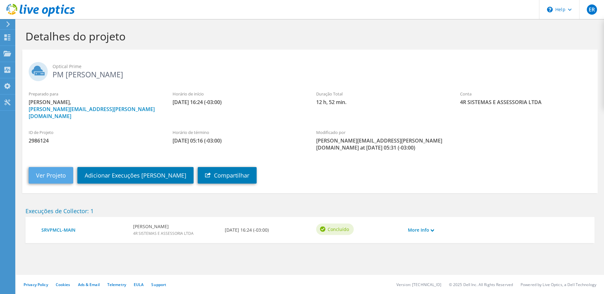 This screenshot has width=604, height=294. I want to click on h1: Detalhes do projeto, so click(308, 36).